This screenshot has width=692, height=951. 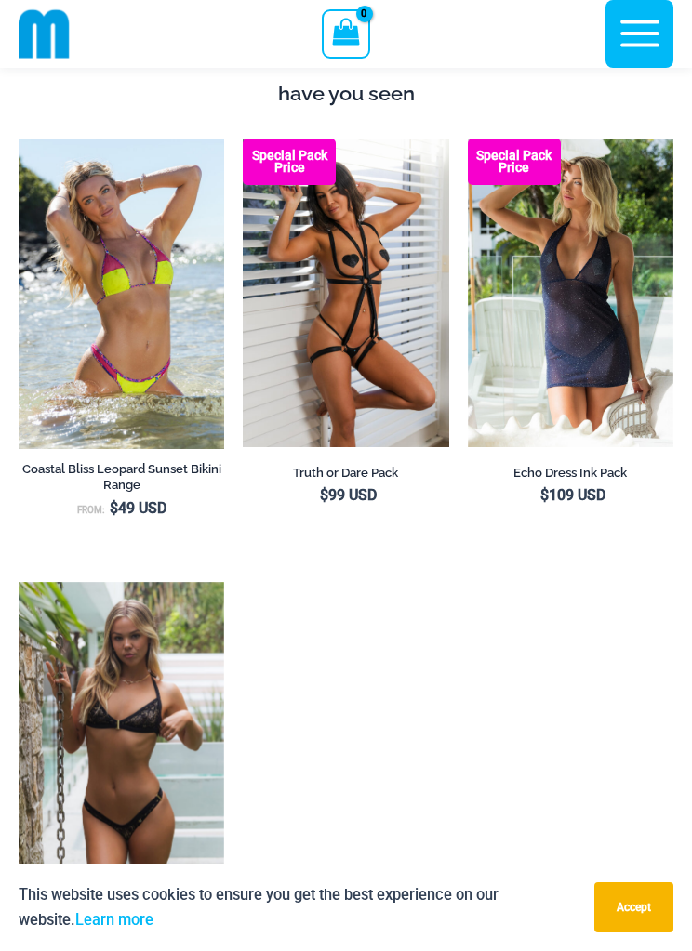 What do you see at coordinates (121, 736) in the screenshot?
I see `img: Highway Robbery Black Gold 359 Clip Top 439 Clip Bottom 01v2` at bounding box center [121, 736].